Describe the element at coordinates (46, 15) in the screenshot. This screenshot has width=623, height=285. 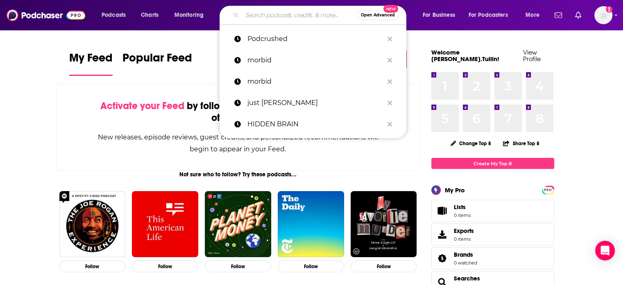
I see `a: Podchaser - Follow, Share and Rate Podcasts` at that location.